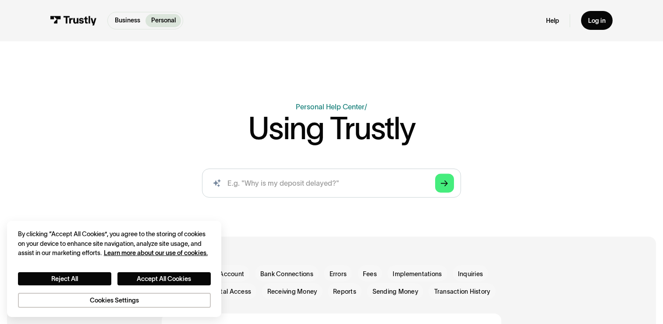 The image size is (663, 324). I want to click on span: Receiving Money, so click(292, 291).